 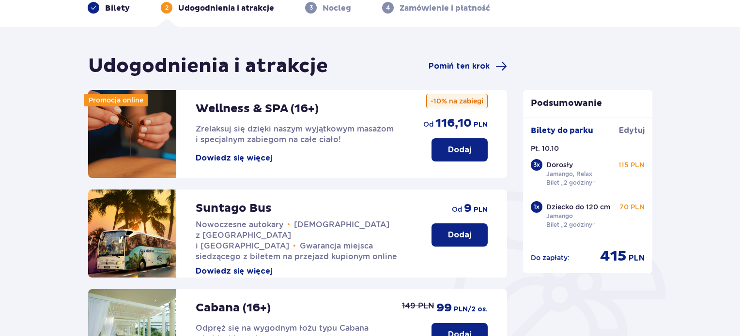 What do you see at coordinates (239, 225) in the screenshot?
I see `span: Nowoczesne autokary` at bounding box center [239, 225].